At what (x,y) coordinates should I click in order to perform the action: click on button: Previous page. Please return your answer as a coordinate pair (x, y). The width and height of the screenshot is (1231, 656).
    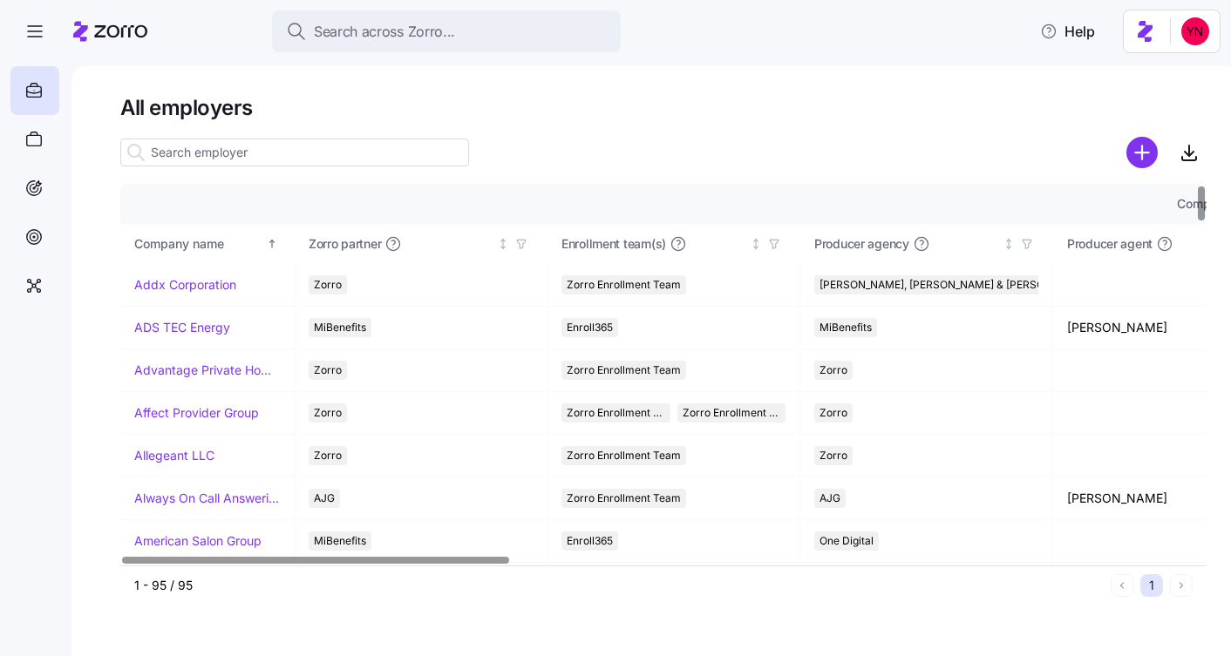
    Looking at the image, I should click on (1122, 586).